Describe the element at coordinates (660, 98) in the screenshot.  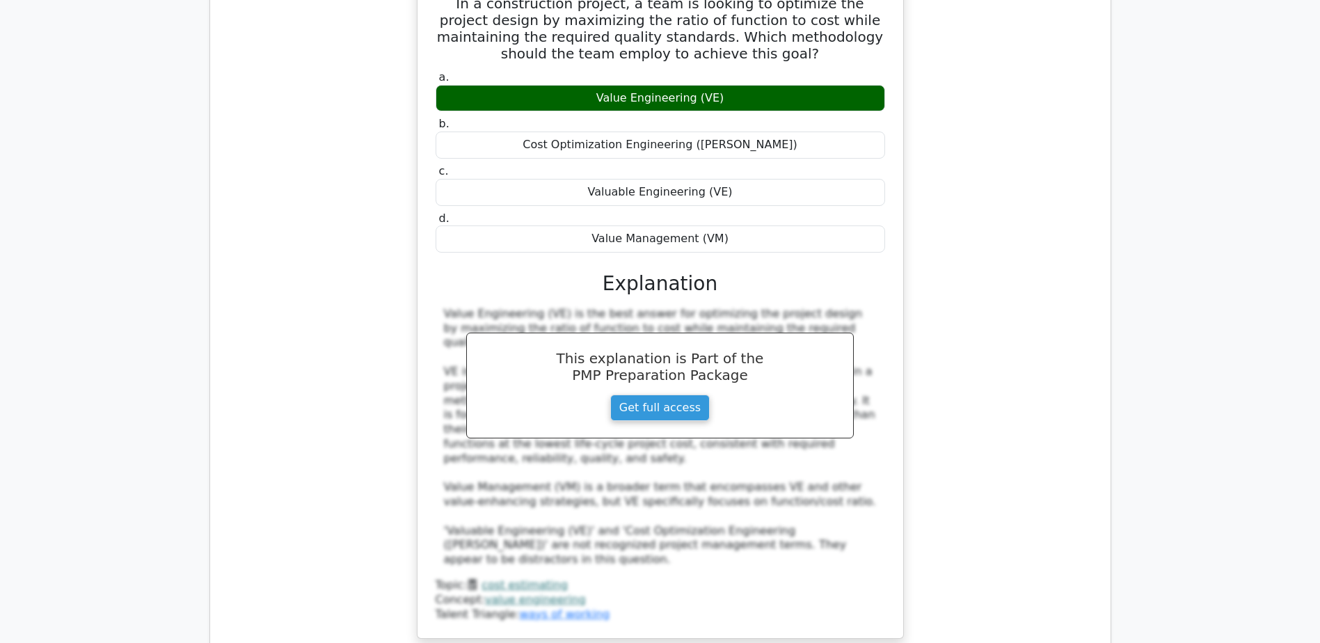
I see `div: Value Engineering (VE)` at that location.